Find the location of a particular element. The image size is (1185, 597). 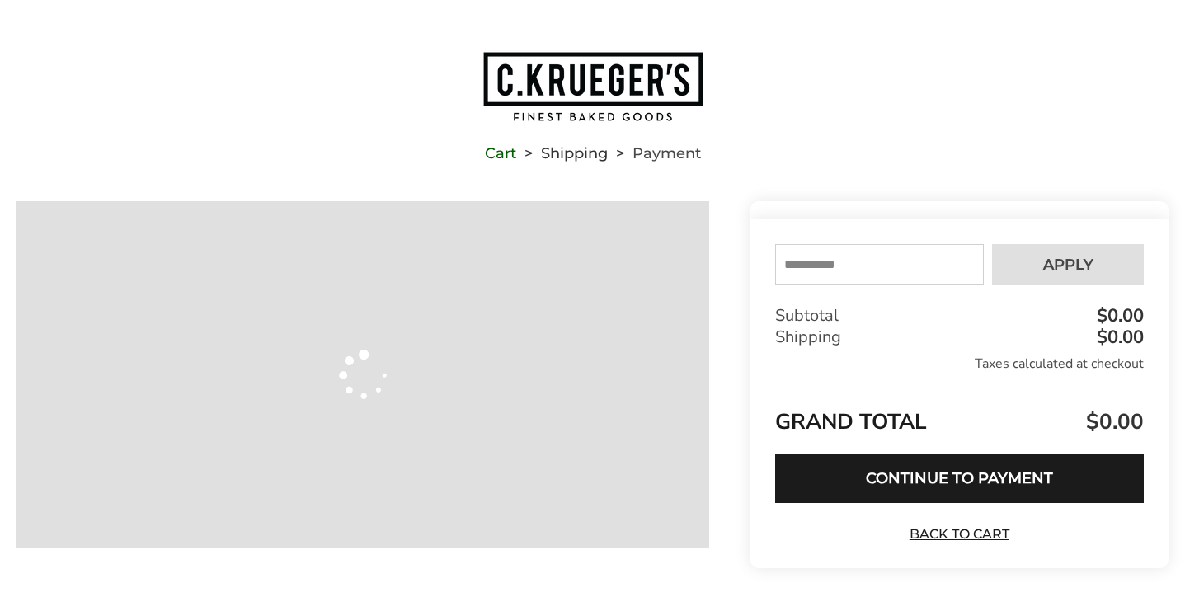

a: Go to home page is located at coordinates (592, 87).